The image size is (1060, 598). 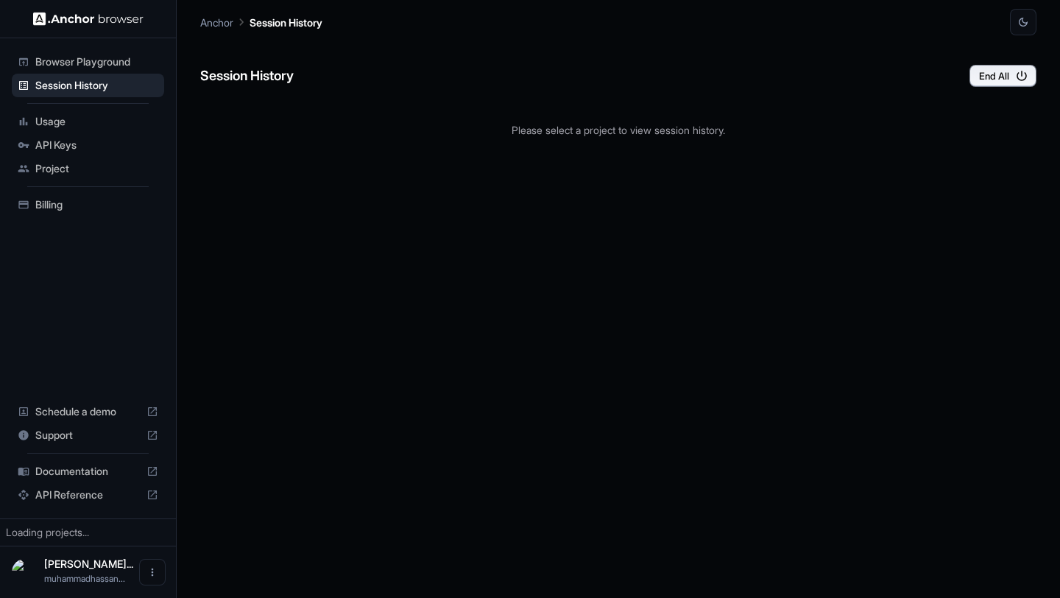 I want to click on p: Session History, so click(x=286, y=22).